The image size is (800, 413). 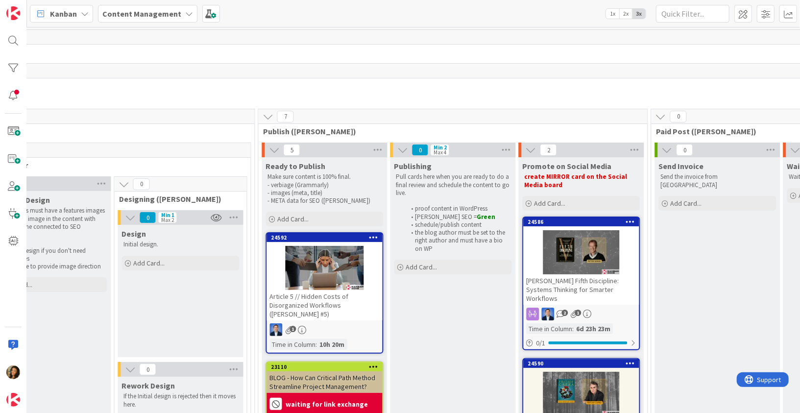 What do you see at coordinates (458, 209) in the screenshot?
I see `li: proof content in WordPress` at bounding box center [458, 209].